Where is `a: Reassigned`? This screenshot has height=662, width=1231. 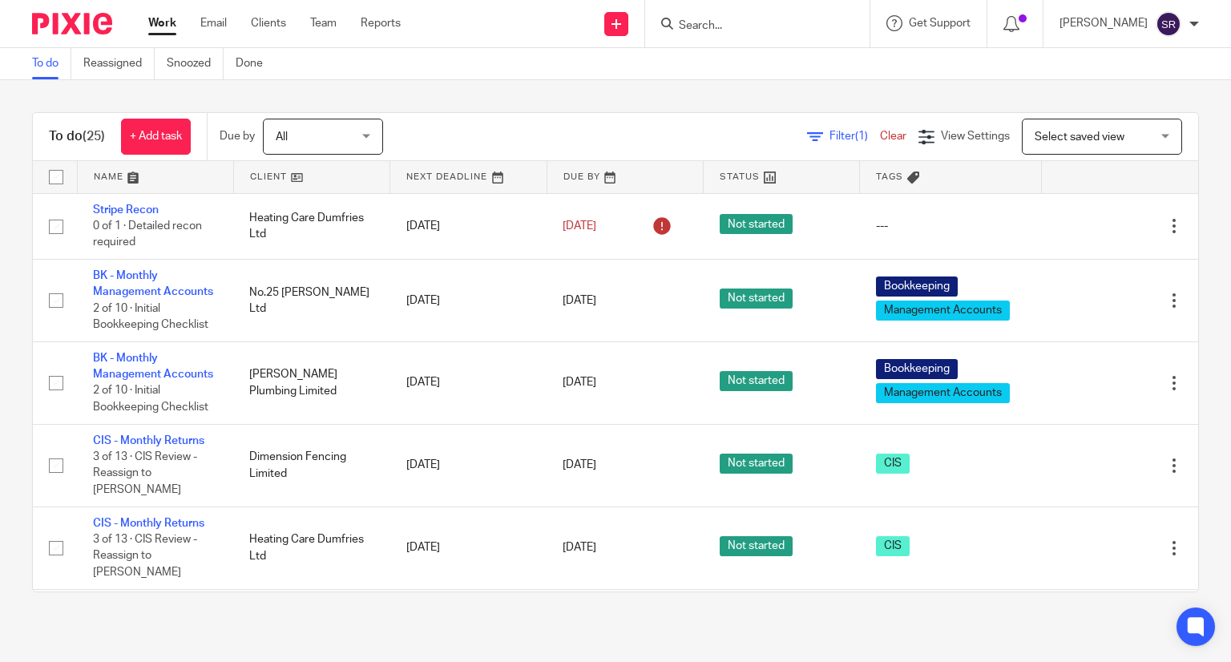 a: Reassigned is located at coordinates (119, 63).